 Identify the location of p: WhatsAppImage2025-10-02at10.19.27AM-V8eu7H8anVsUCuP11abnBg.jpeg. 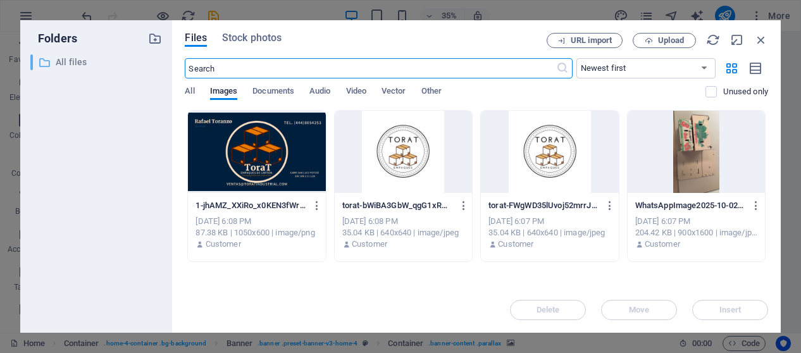
(690, 206).